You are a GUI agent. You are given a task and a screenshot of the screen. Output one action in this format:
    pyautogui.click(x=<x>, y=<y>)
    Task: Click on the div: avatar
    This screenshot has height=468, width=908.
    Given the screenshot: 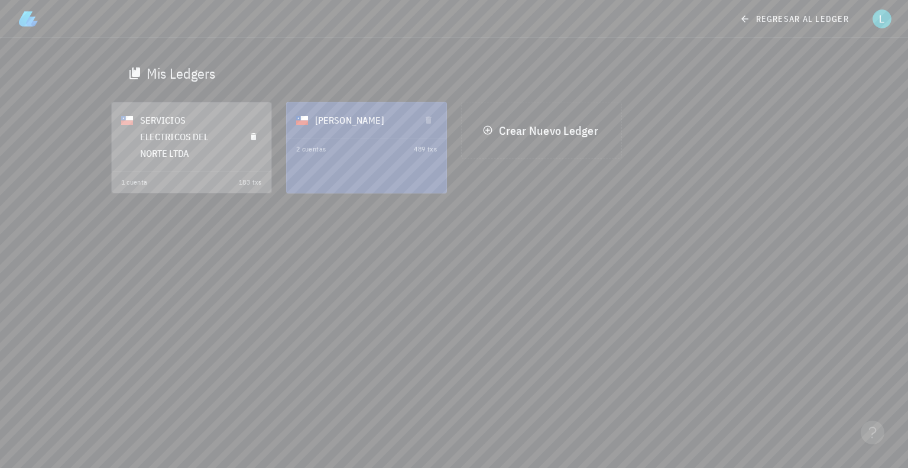 What is the action you would take?
    pyautogui.click(x=882, y=19)
    